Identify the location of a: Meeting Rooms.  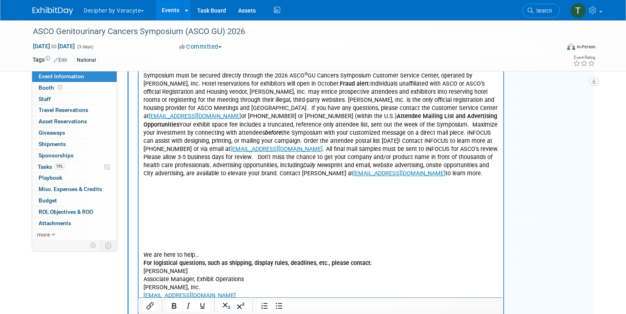
(82, 162).